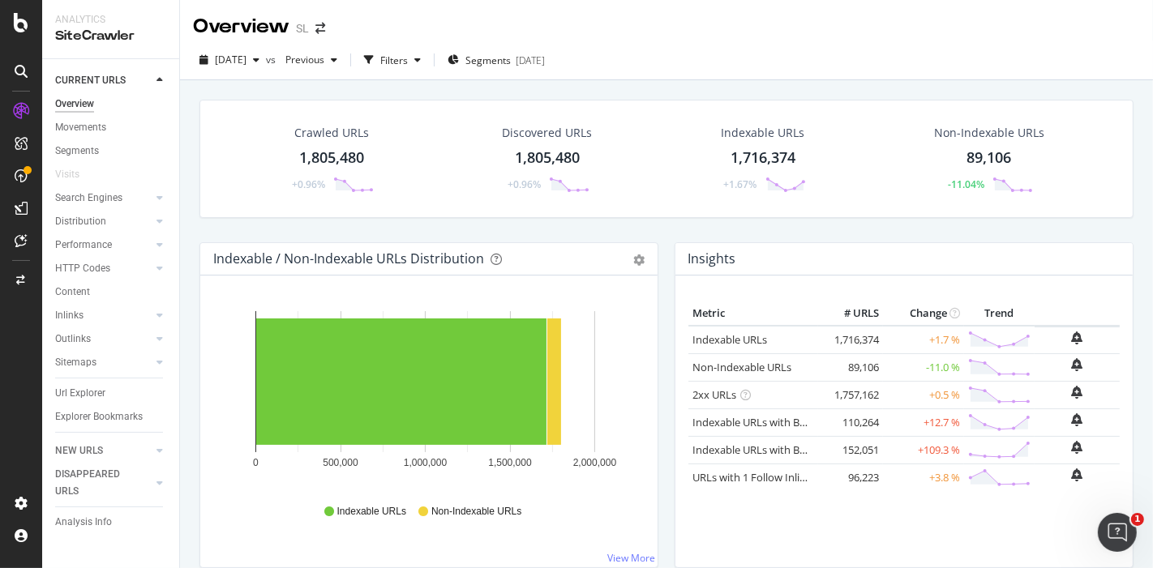 This screenshot has width=1153, height=568. Describe the element at coordinates (72, 292) in the screenshot. I see `div: Content` at that location.